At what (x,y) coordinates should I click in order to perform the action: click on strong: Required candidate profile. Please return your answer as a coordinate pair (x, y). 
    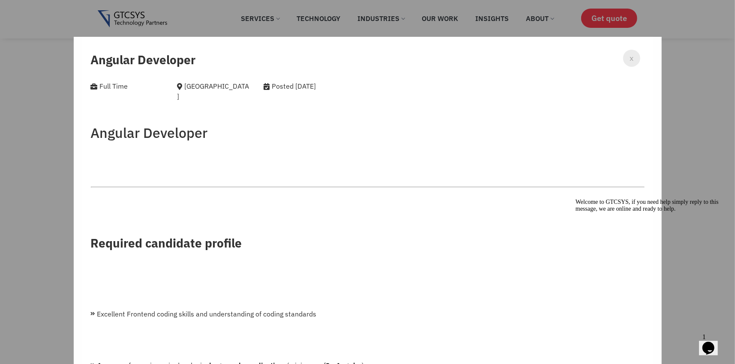
    Looking at the image, I should click on (166, 243).